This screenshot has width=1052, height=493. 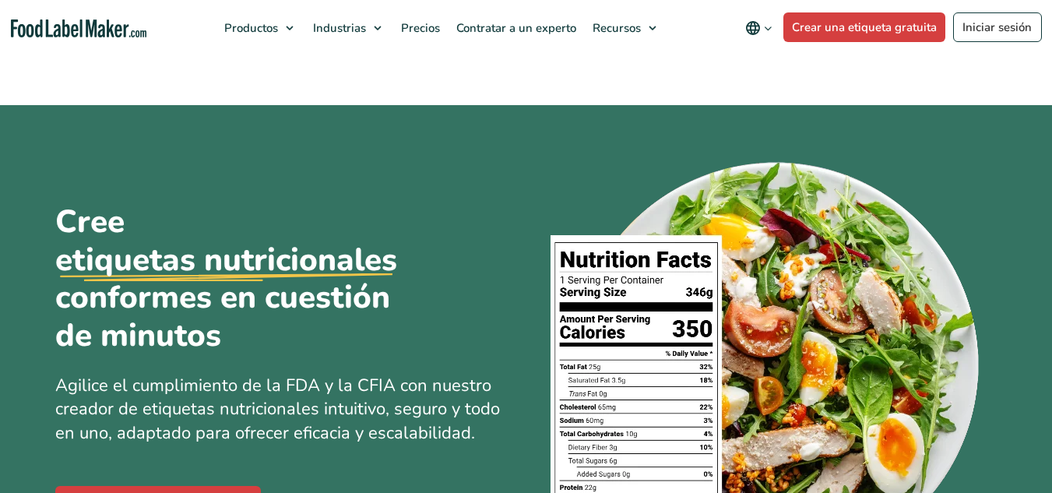 I want to click on span: Industrias, so click(x=338, y=28).